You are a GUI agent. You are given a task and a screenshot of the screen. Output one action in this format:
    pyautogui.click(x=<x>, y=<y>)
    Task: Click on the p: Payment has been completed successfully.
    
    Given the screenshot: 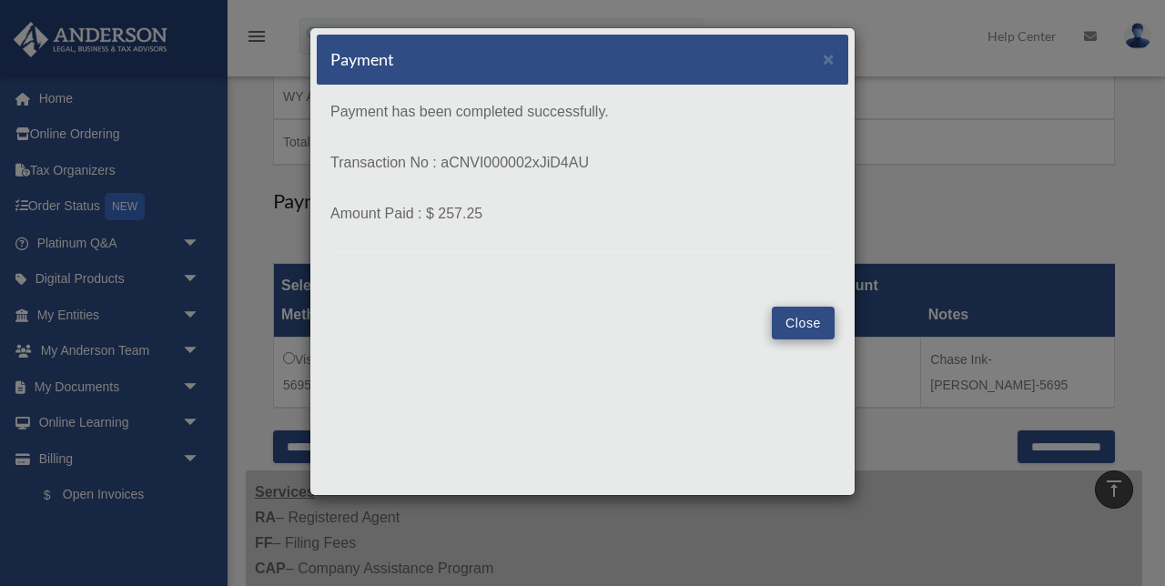 What is the action you would take?
    pyautogui.click(x=582, y=112)
    